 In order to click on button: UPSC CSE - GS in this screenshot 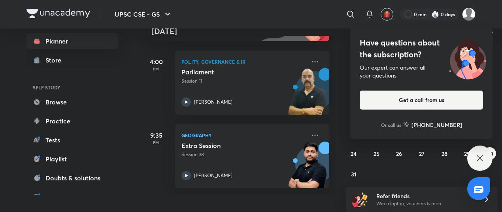, I will do `click(143, 14)`.